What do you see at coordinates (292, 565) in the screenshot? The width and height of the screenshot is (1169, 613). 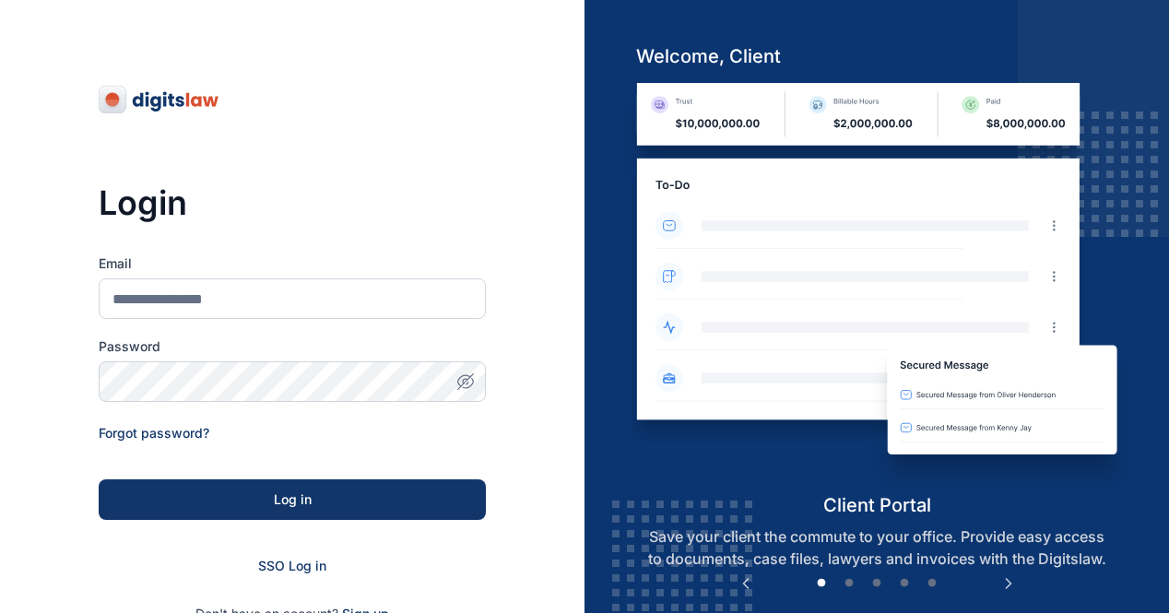 I see `span: SSO Log in` at bounding box center [292, 565].